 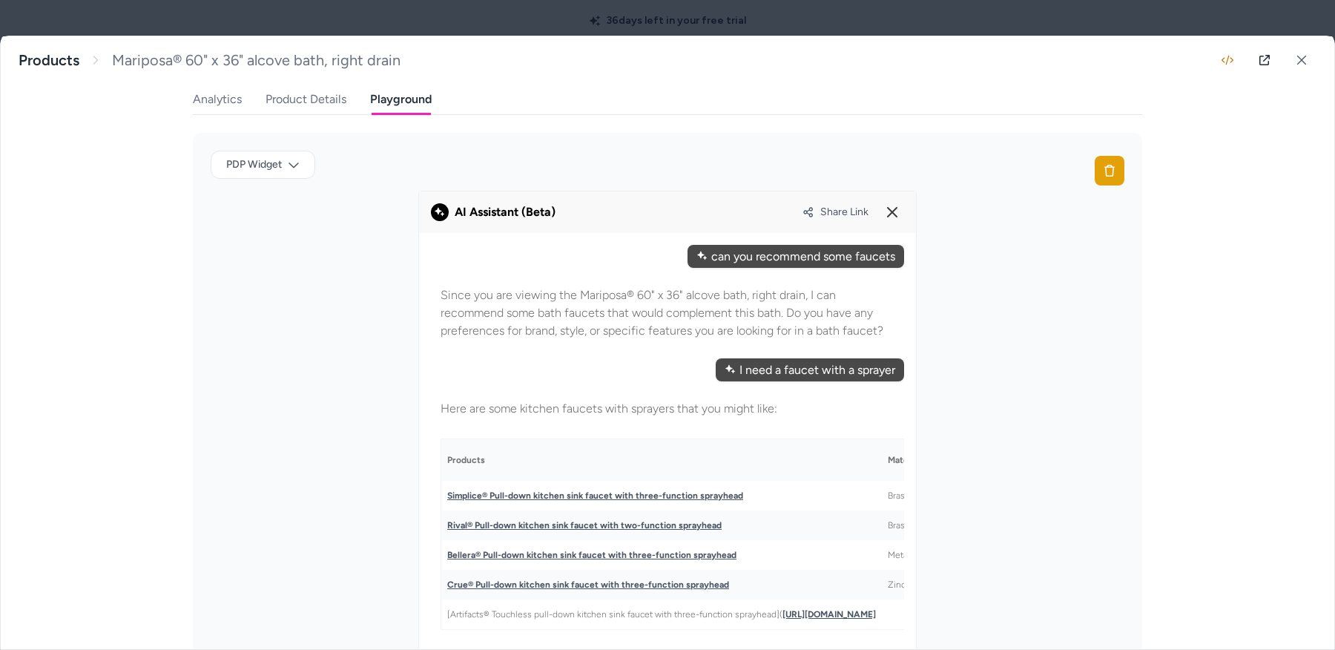 What do you see at coordinates (400, 99) in the screenshot?
I see `button: Playground` at bounding box center [400, 99].